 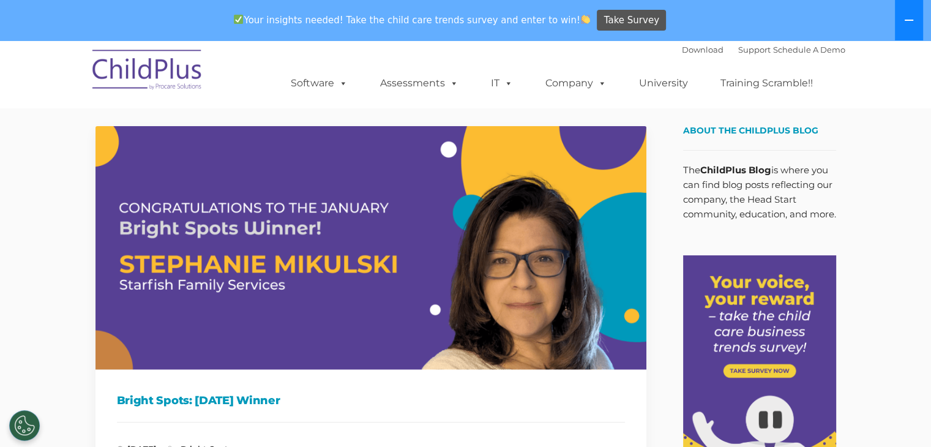 What do you see at coordinates (412, 20) in the screenshot?
I see `span: Your insights needed! Take the child care trends survey and enter to win!` at bounding box center [412, 20].